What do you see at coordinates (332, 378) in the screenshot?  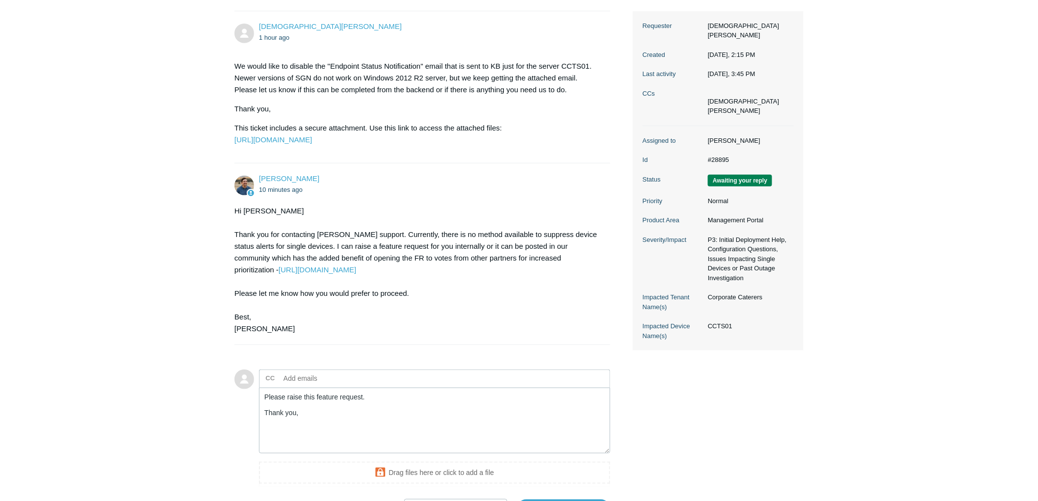 I see `input: Add emails` at bounding box center [332, 378].